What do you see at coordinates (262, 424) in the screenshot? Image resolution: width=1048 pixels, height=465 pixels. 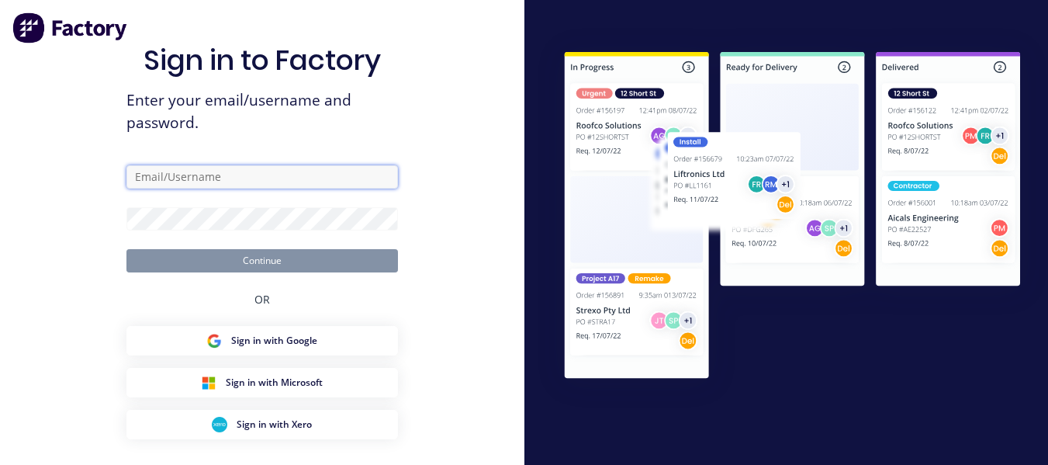 I see `button: Xero Sign inSign in with Xero` at bounding box center [262, 424].